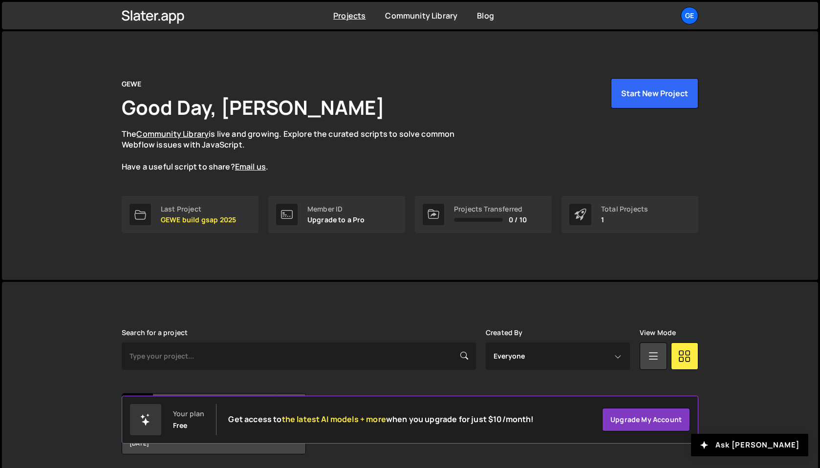 This screenshot has width=820, height=468. What do you see at coordinates (485, 16) in the screenshot?
I see `a: Blog` at bounding box center [485, 16].